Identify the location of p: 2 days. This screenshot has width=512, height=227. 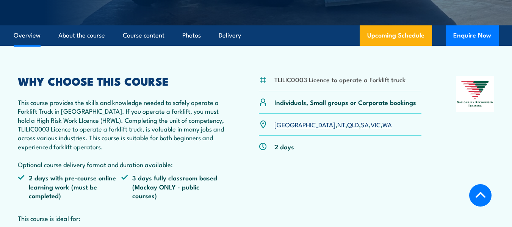
(284, 146).